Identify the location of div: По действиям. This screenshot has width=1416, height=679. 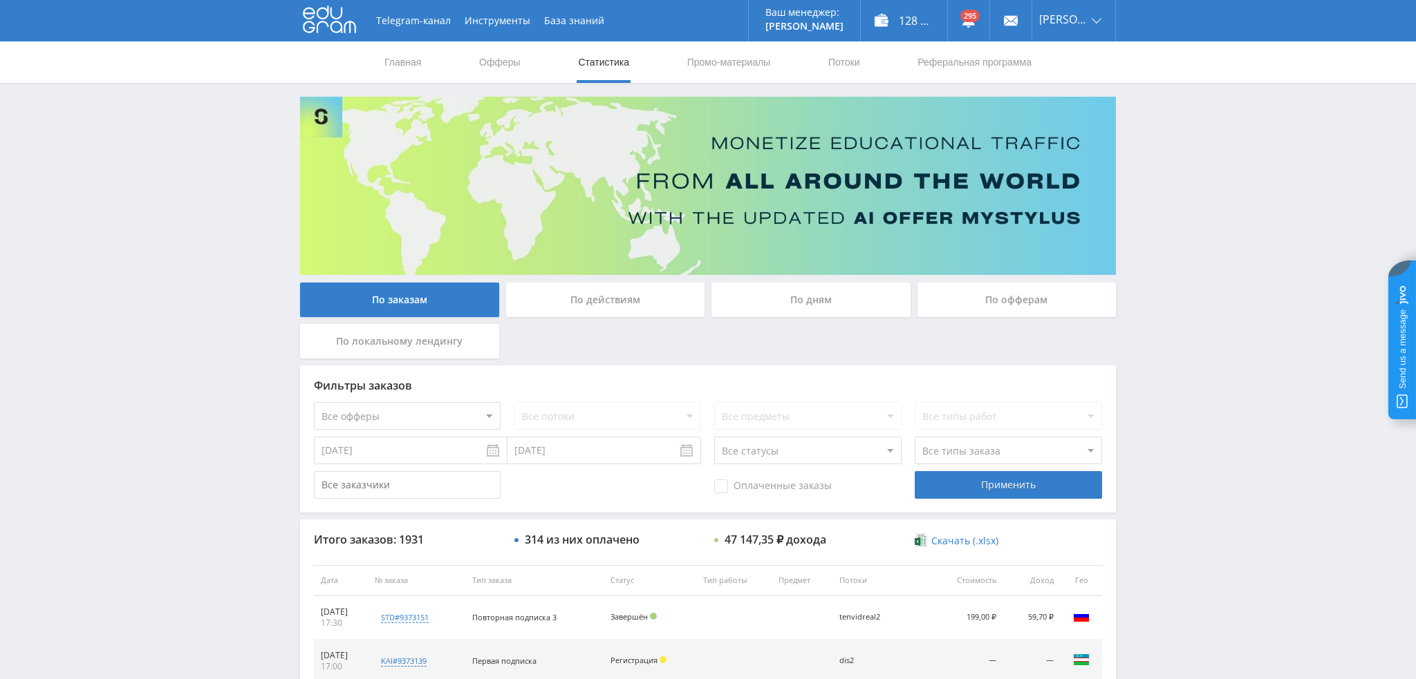
(605, 300).